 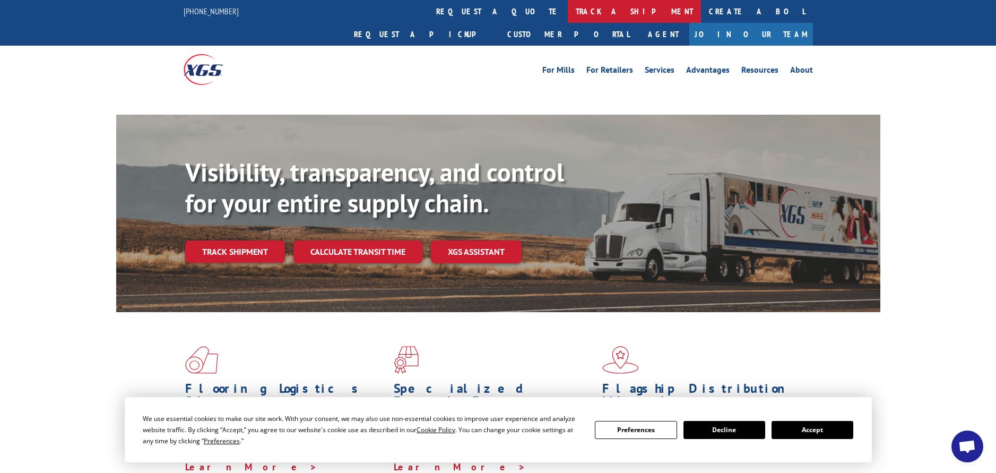 What do you see at coordinates (222, 440) in the screenshot?
I see `span: Preferences` at bounding box center [222, 440].